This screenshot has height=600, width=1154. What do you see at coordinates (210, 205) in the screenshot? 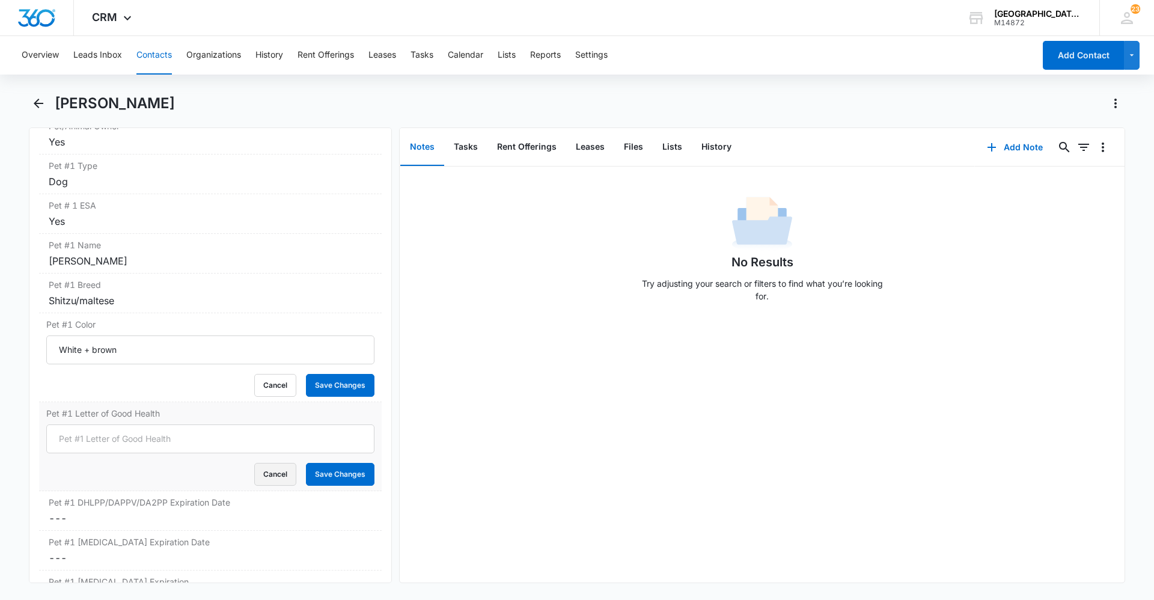
I see `label: Pet # 1 ESA` at bounding box center [210, 205].